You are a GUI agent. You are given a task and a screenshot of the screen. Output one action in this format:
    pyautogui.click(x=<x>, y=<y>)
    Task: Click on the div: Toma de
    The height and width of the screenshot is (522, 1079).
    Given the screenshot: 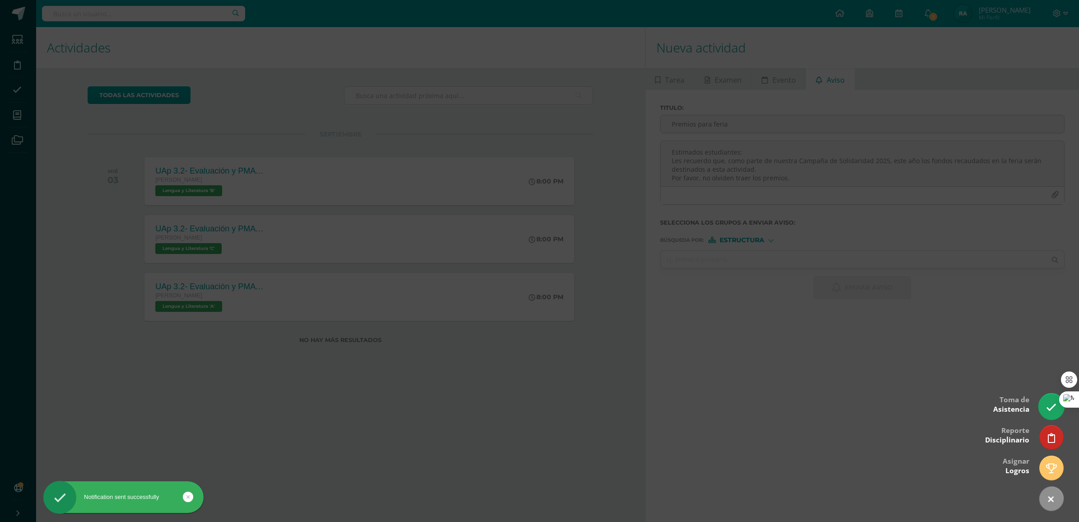 What is the action you would take?
    pyautogui.click(x=1012, y=403)
    